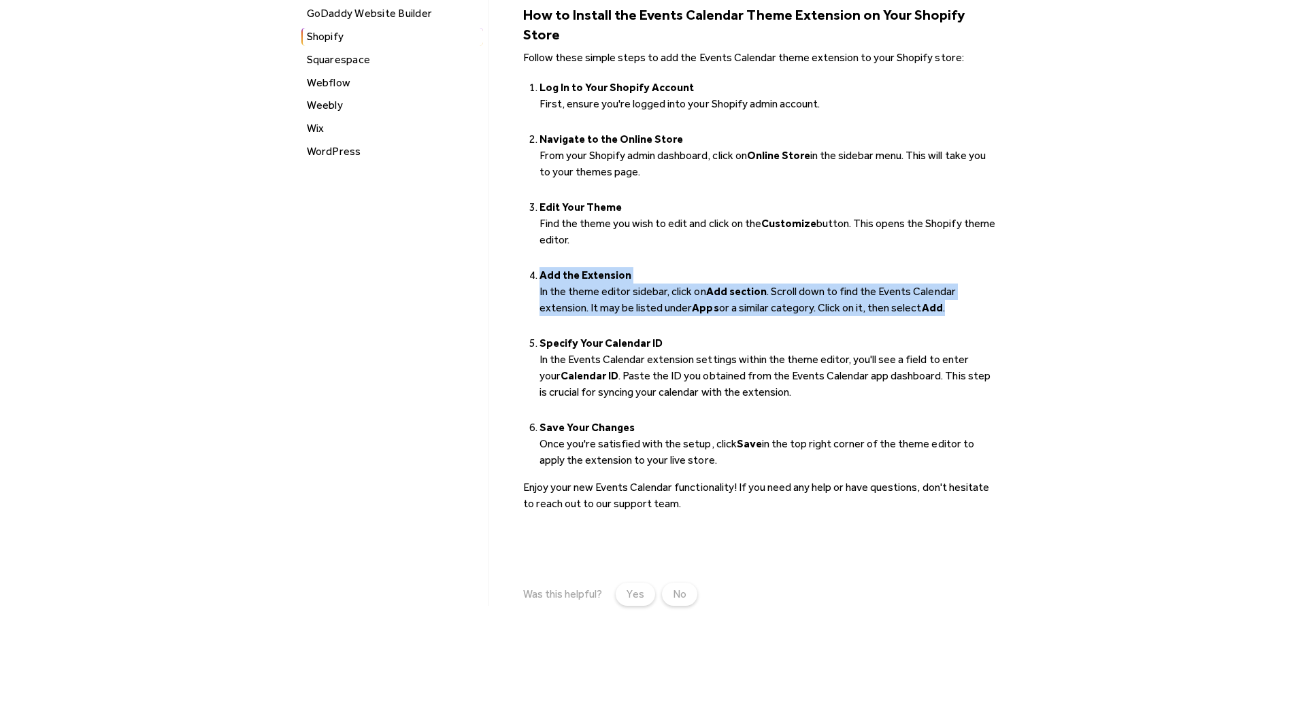  Describe the element at coordinates (635, 595) in the screenshot. I see `div: Yes` at that location.